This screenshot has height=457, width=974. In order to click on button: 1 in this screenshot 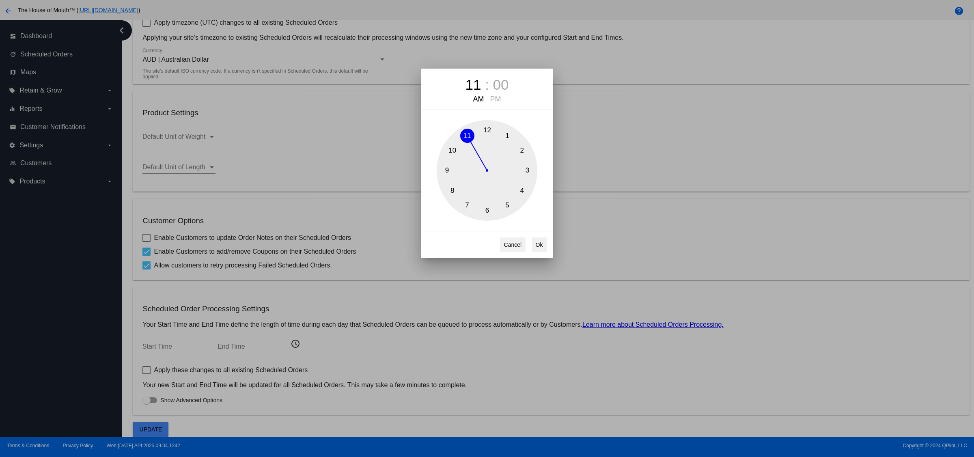, I will do `click(507, 136)`.